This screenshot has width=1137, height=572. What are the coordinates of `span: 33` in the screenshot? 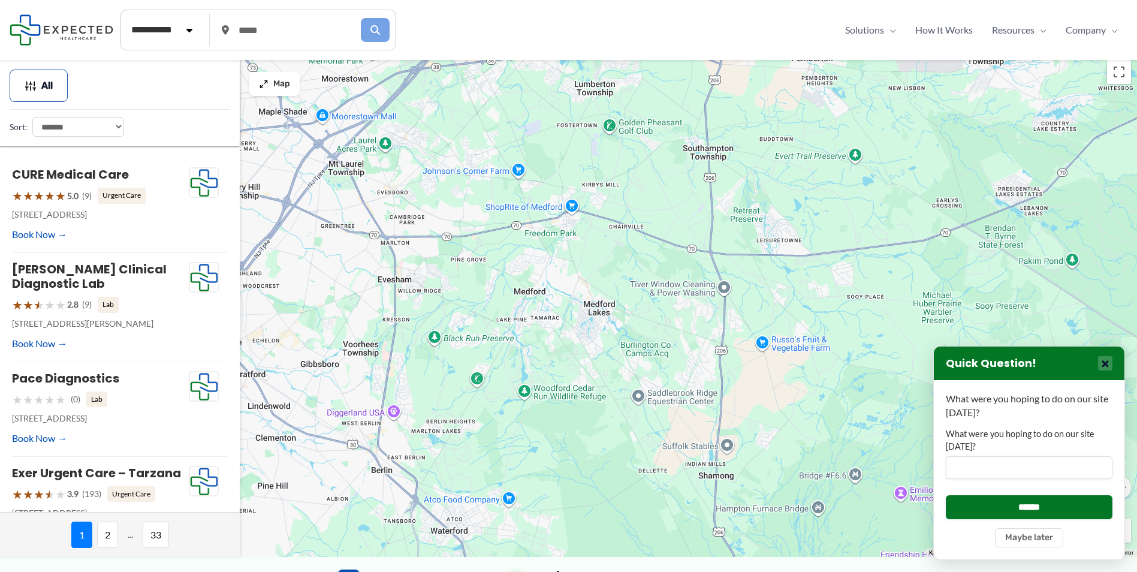 It's located at (156, 535).